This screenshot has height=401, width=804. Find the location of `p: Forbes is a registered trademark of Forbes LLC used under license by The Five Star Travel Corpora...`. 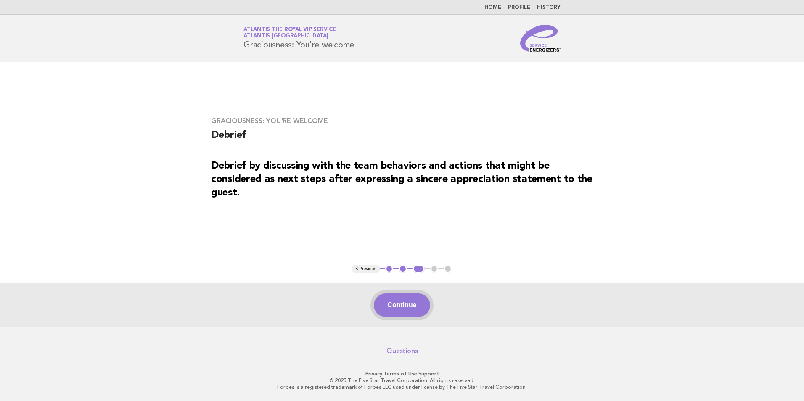

p: Forbes is a registered trademark of Forbes LLC used under license by The Five Star Travel Corpora... is located at coordinates (402, 387).